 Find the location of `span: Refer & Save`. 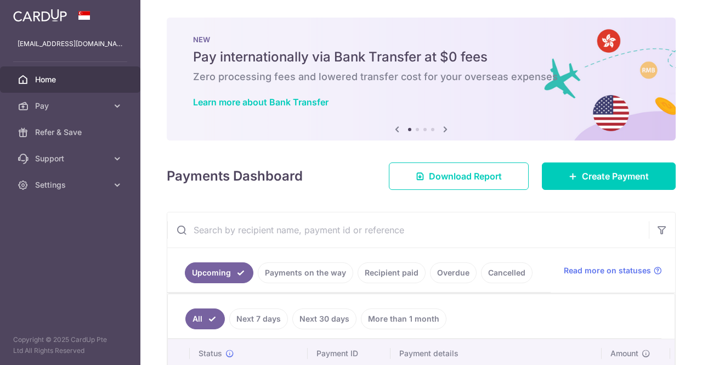

span: Refer & Save is located at coordinates (71, 132).